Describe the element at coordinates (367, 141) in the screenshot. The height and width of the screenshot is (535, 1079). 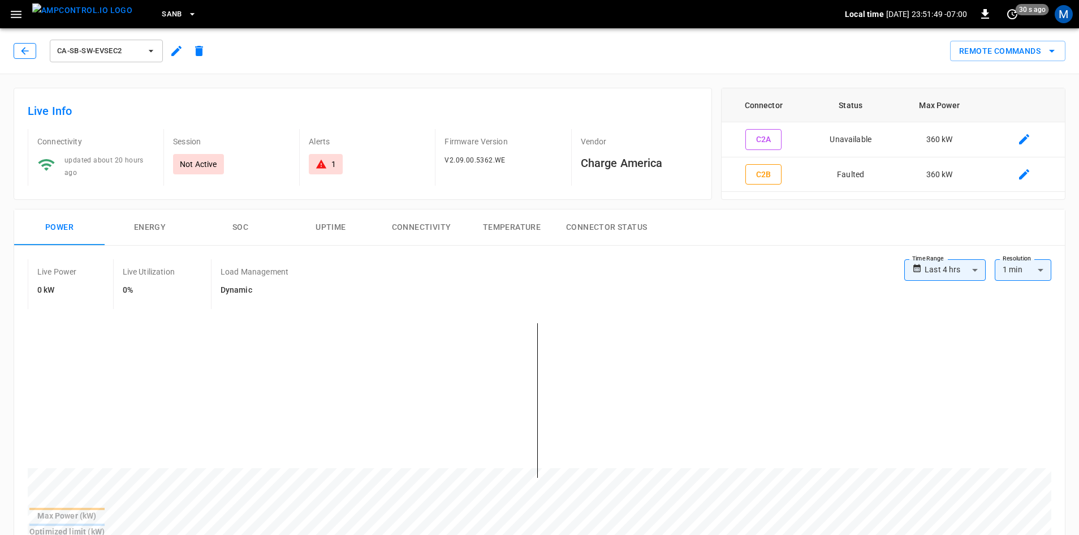
I see `p: Alerts` at that location.